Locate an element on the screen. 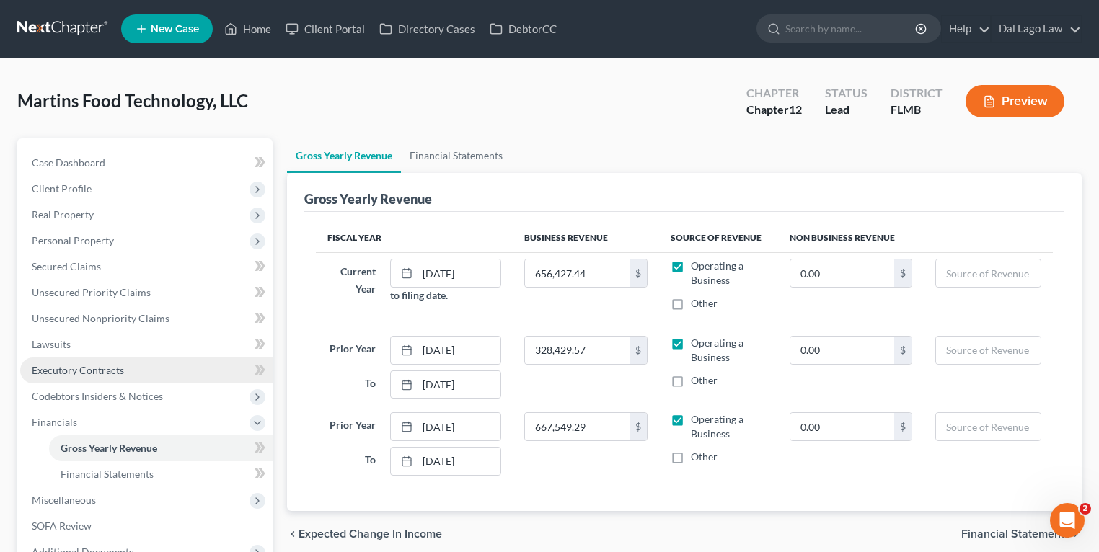 This screenshot has width=1099, height=552. a: Unsecured Priority Claims is located at coordinates (146, 293).